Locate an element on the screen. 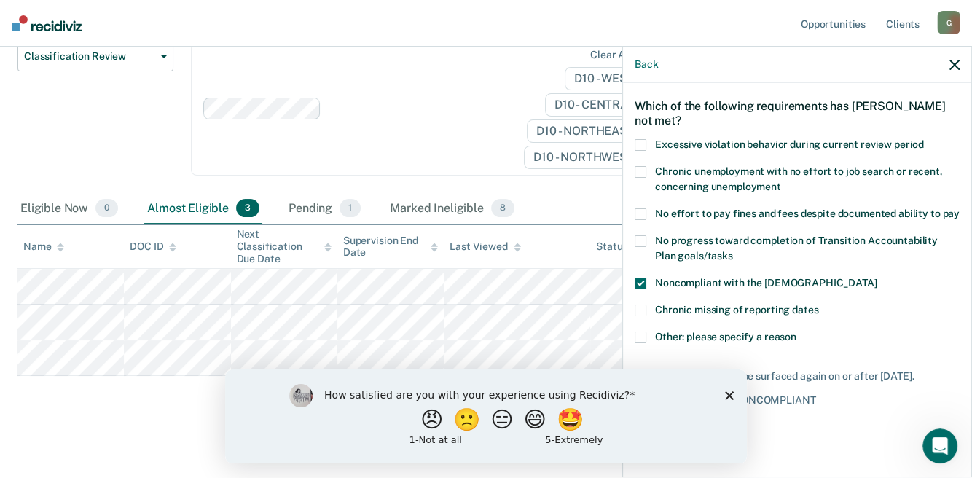 This screenshot has width=972, height=478. span: 1 is located at coordinates (350, 208).